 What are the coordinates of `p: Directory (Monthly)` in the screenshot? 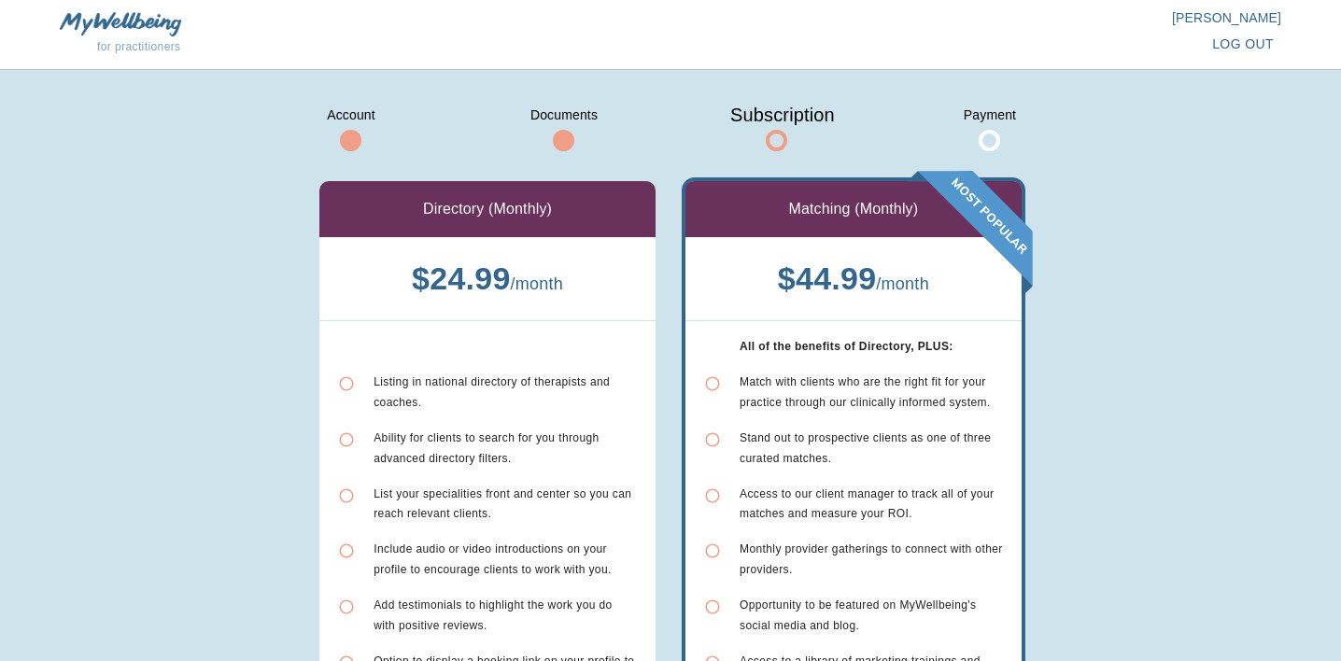 It's located at (487, 209).